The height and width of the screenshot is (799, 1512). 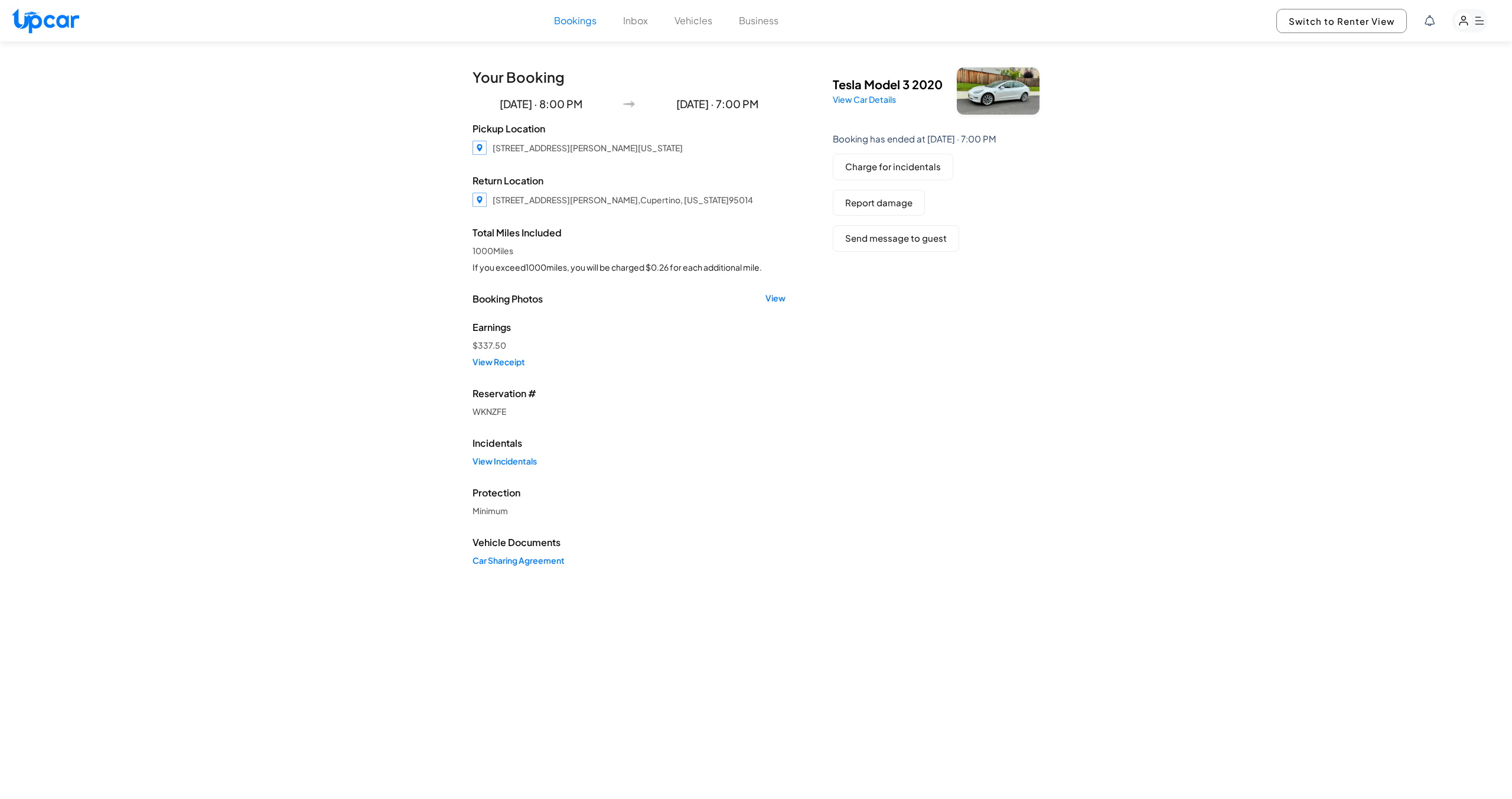 I want to click on a: View Receipt, so click(x=629, y=362).